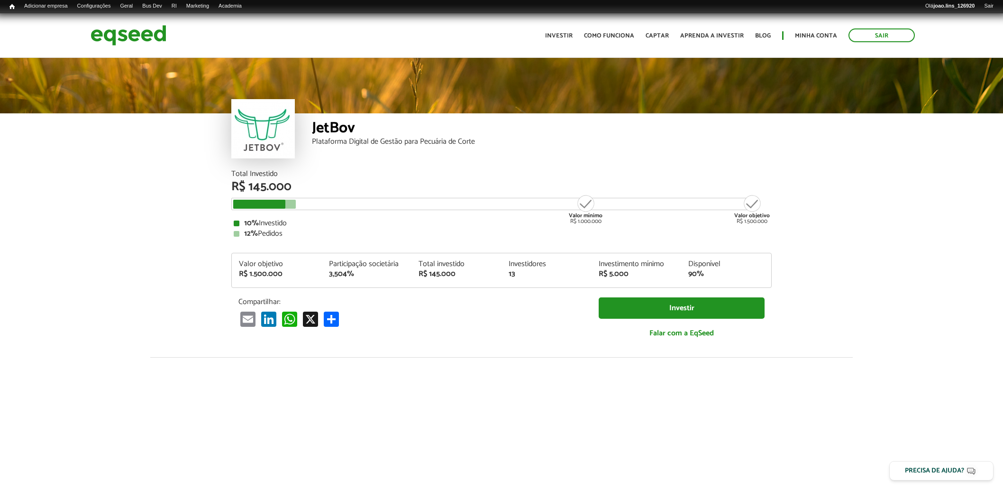 The image size is (1003, 490). I want to click on div: 90%, so click(726, 274).